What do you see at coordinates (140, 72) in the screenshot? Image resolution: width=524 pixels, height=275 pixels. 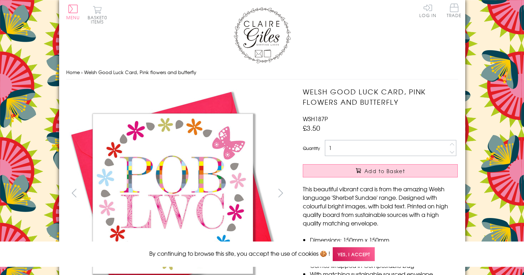 I see `span: Welsh Good Luck Card, Pink flowers and butterfly` at bounding box center [140, 72].